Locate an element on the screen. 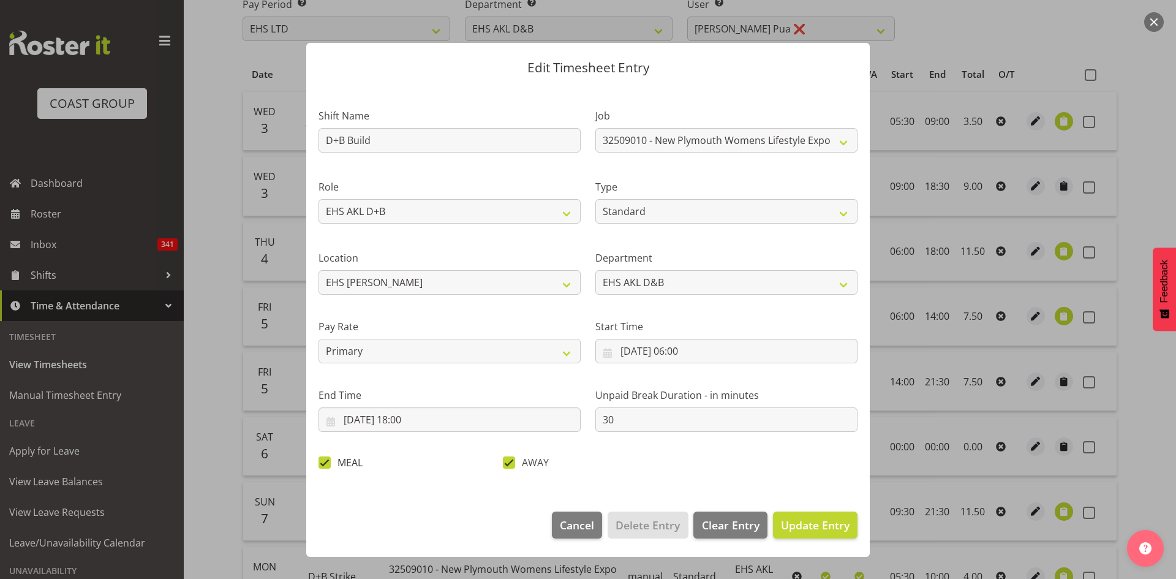 The width and height of the screenshot is (1176, 579). input: Unpaid Break Duration is located at coordinates (727, 420).